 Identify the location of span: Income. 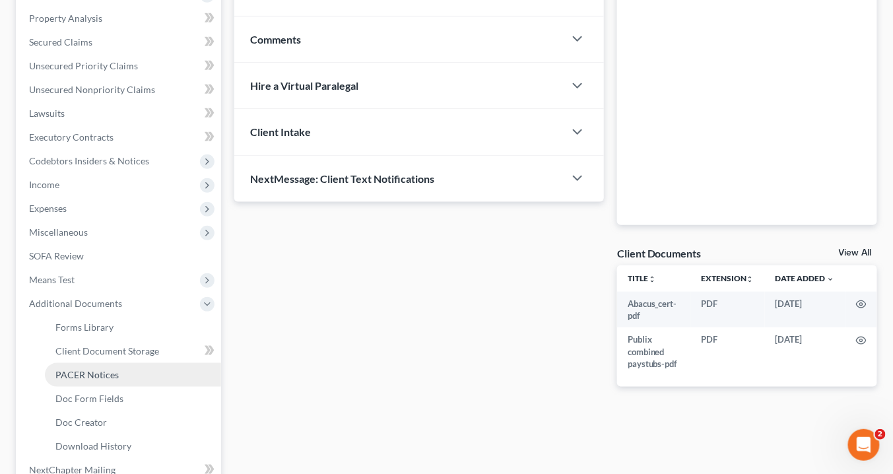
(44, 184).